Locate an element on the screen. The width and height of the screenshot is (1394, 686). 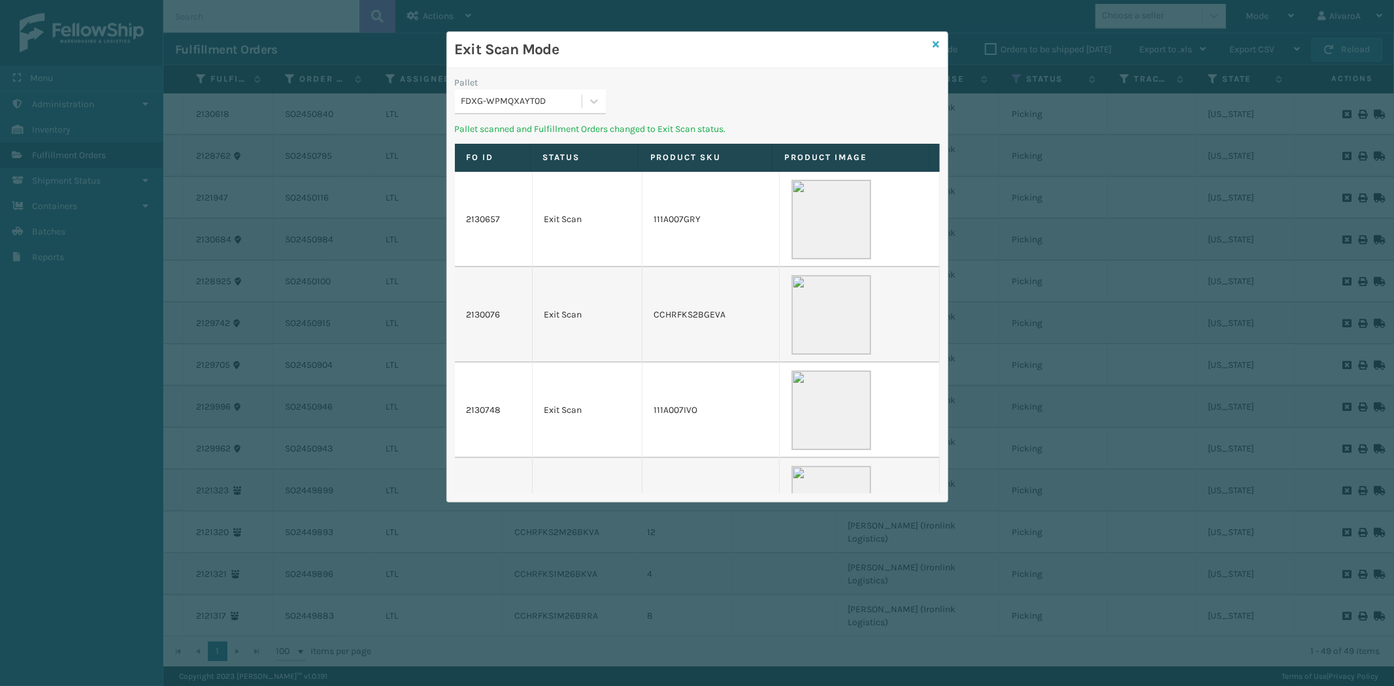
td: CCHRFKS2BGEVA is located at coordinates (711, 315).